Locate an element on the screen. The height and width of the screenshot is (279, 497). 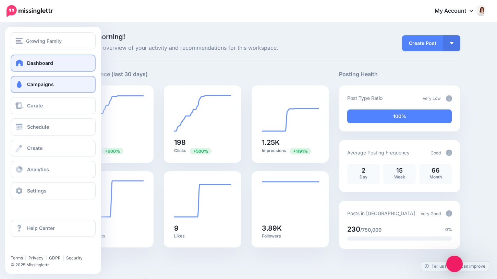
p: Impressions is located at coordinates (290, 151).